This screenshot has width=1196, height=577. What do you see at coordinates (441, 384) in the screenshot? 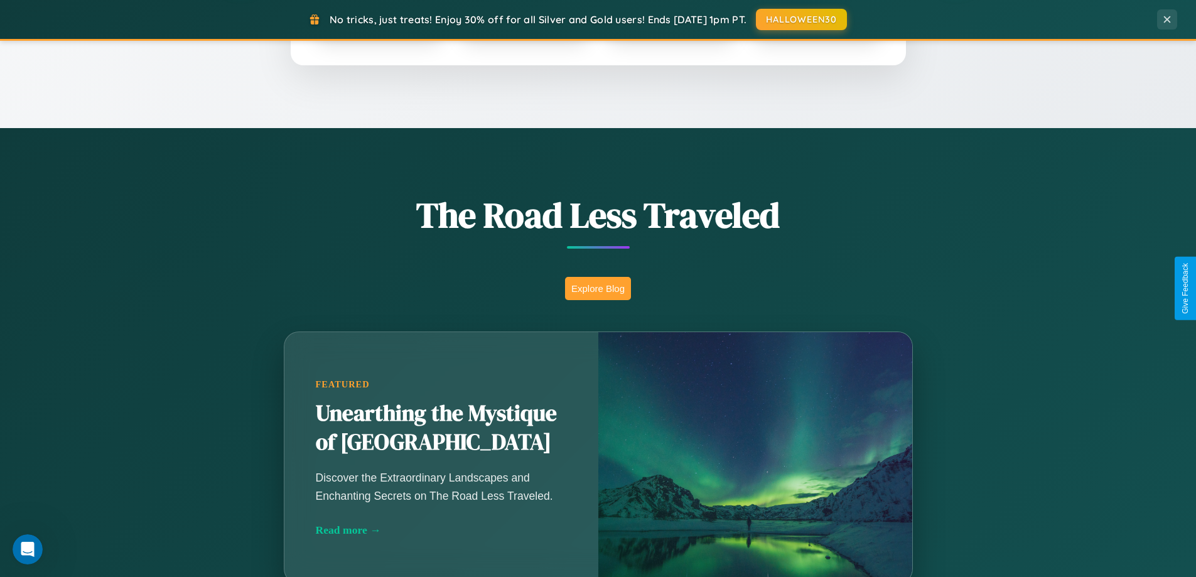
I see `div: Featured` at bounding box center [441, 384].